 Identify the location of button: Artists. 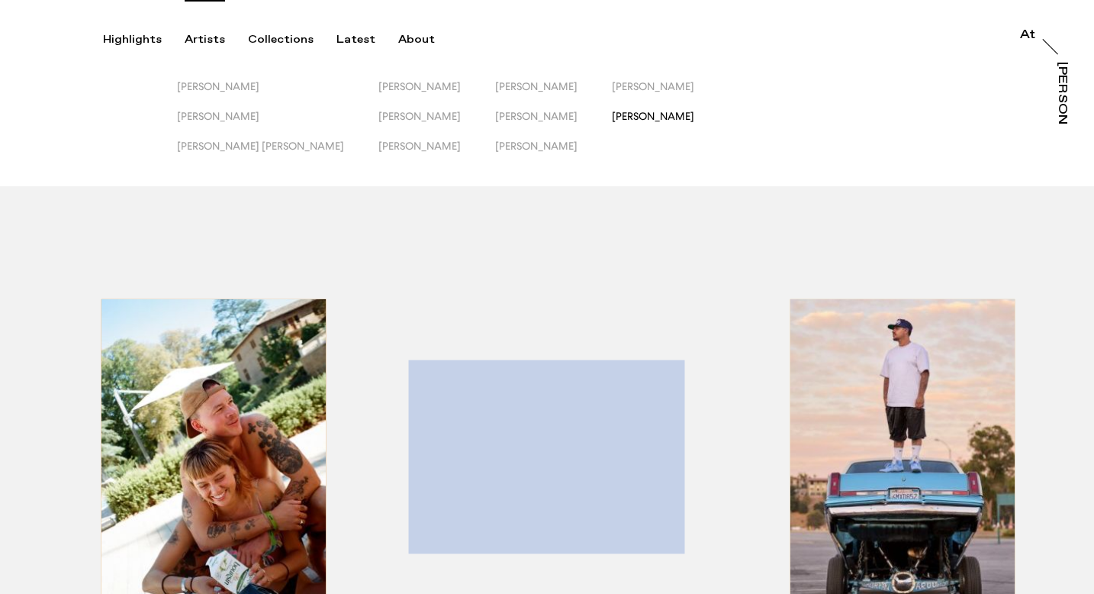
(216, 40).